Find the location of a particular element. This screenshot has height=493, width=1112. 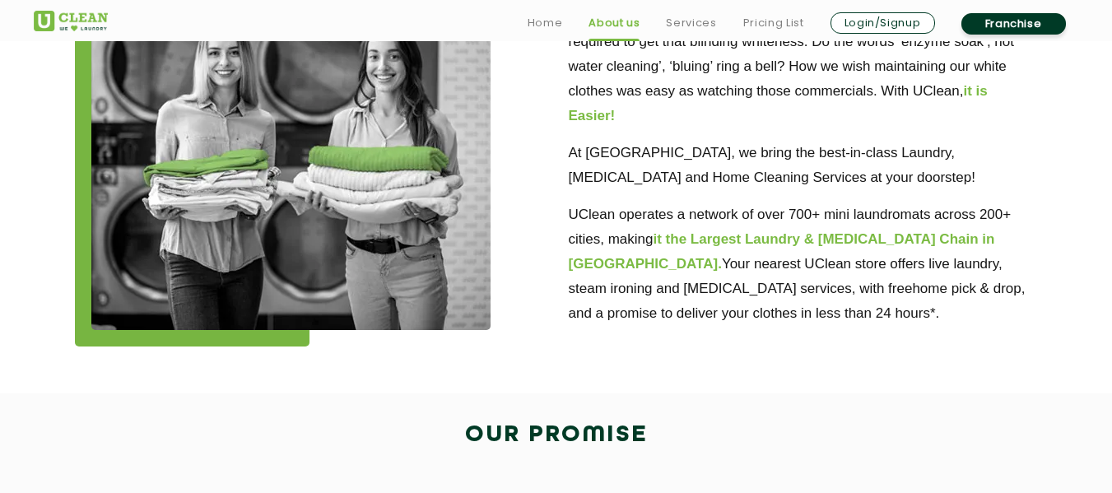

p: UClean operates a network of over 700+ mini laundromats across 200+ cities, making Your nearest U... is located at coordinates (803, 264).